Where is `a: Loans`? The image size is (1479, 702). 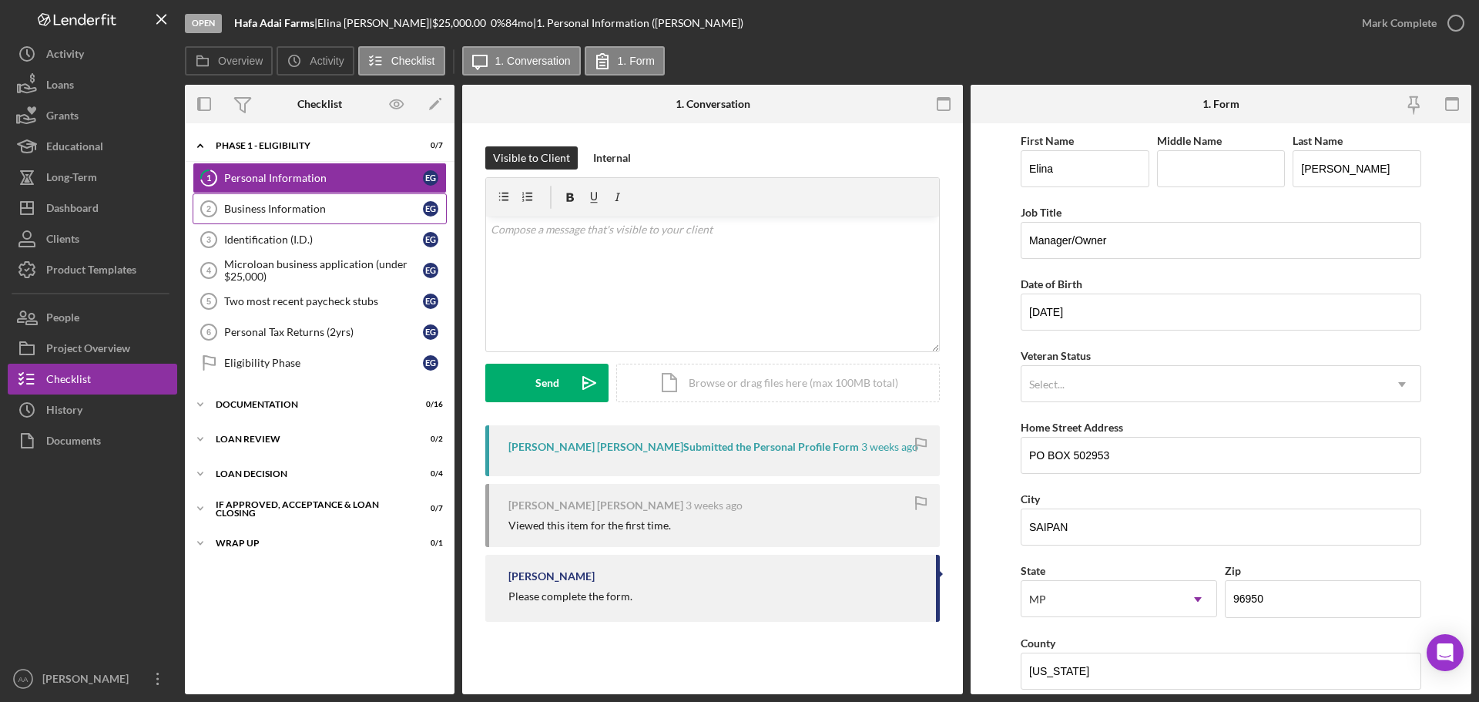
a: Loans is located at coordinates (92, 85).